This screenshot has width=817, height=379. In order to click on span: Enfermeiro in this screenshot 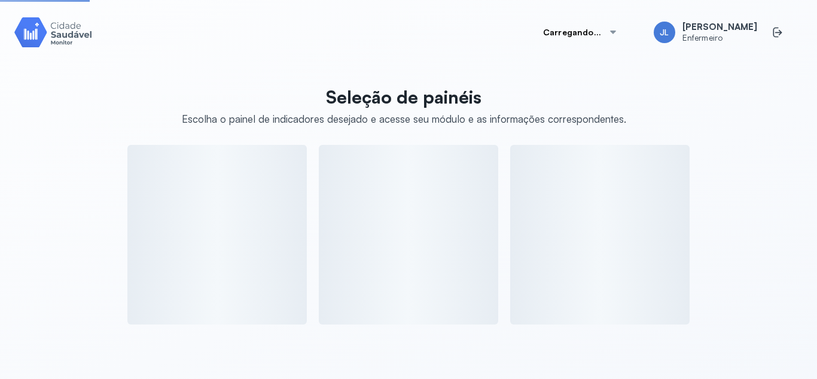, I will do `click(720, 38)`.